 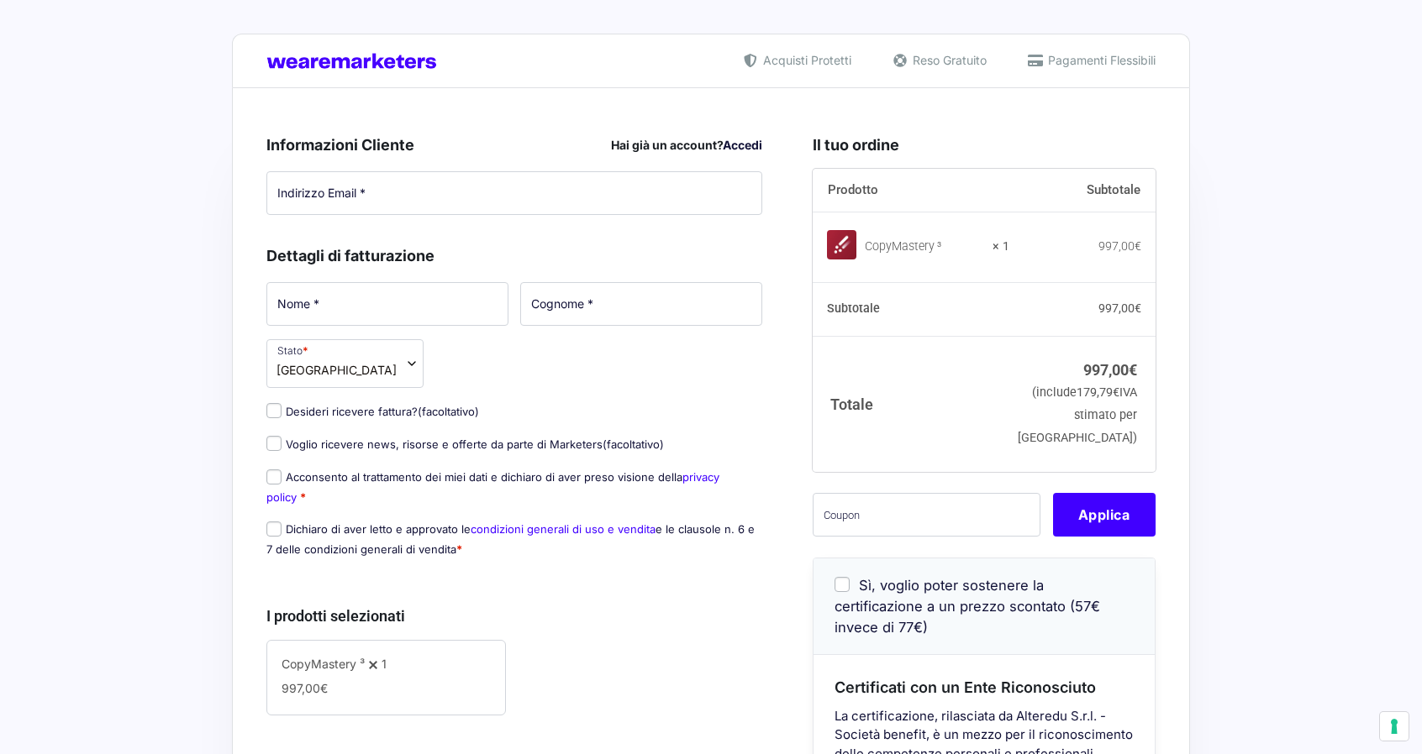 I want to click on span: Stato, so click(x=344, y=364).